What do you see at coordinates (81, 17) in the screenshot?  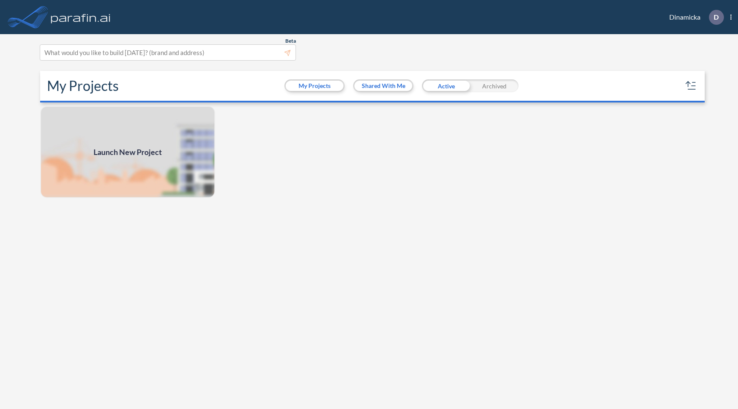 I see `img: logo` at bounding box center [81, 17].